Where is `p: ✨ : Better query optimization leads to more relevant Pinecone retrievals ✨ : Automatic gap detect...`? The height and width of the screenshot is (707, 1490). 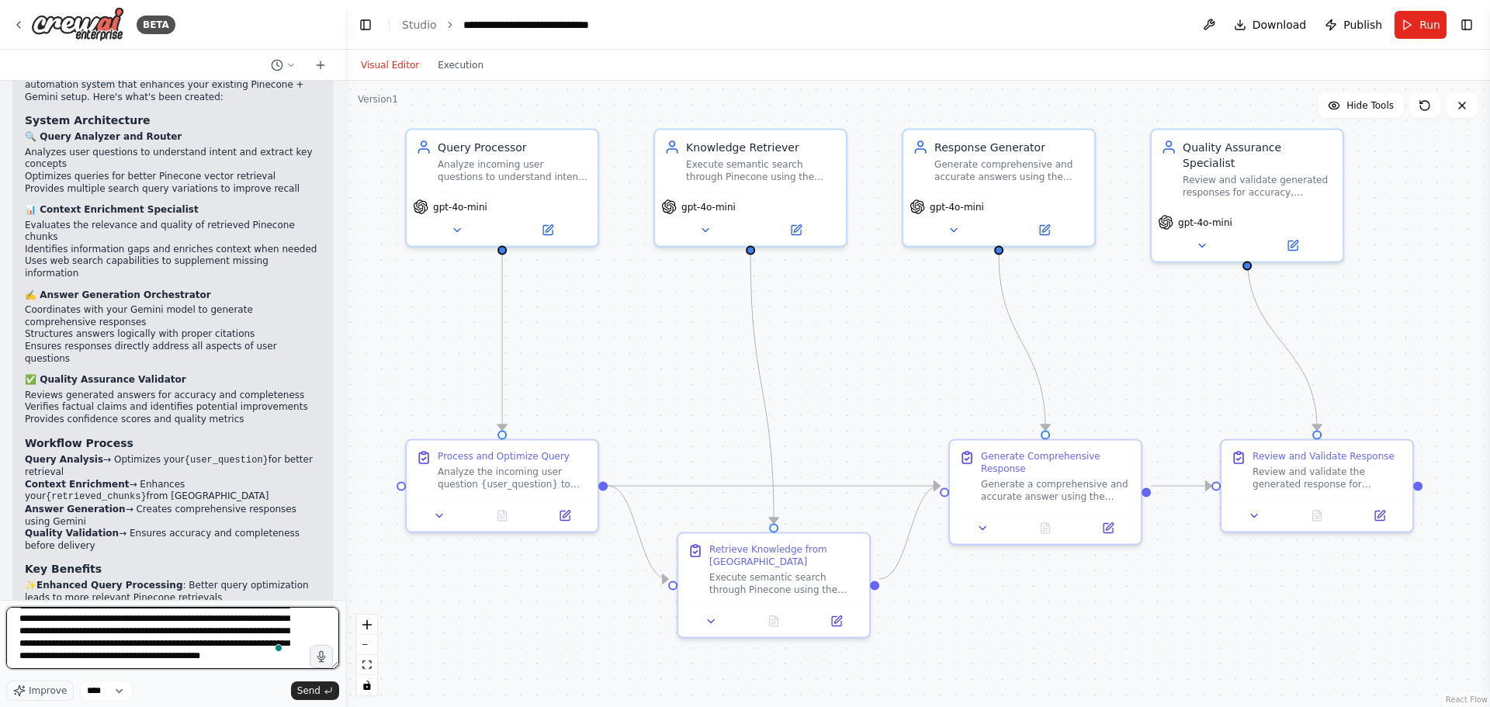
p: ✨ : Better query optimization leads to more relevant Pinecone retrievals ✨ : Automatic gap detect... is located at coordinates (172, 628).